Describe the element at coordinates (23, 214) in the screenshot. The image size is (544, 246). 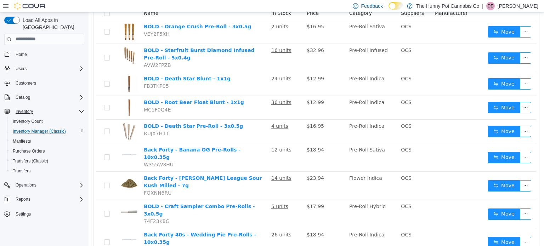
I see `span: Settings` at that location.